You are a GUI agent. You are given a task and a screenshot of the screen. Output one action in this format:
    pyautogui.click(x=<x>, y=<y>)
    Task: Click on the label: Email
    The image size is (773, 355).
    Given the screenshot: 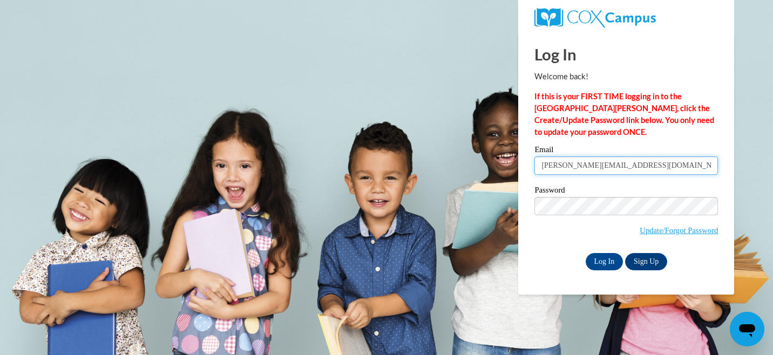 What is the action you would take?
    pyautogui.click(x=626, y=151)
    